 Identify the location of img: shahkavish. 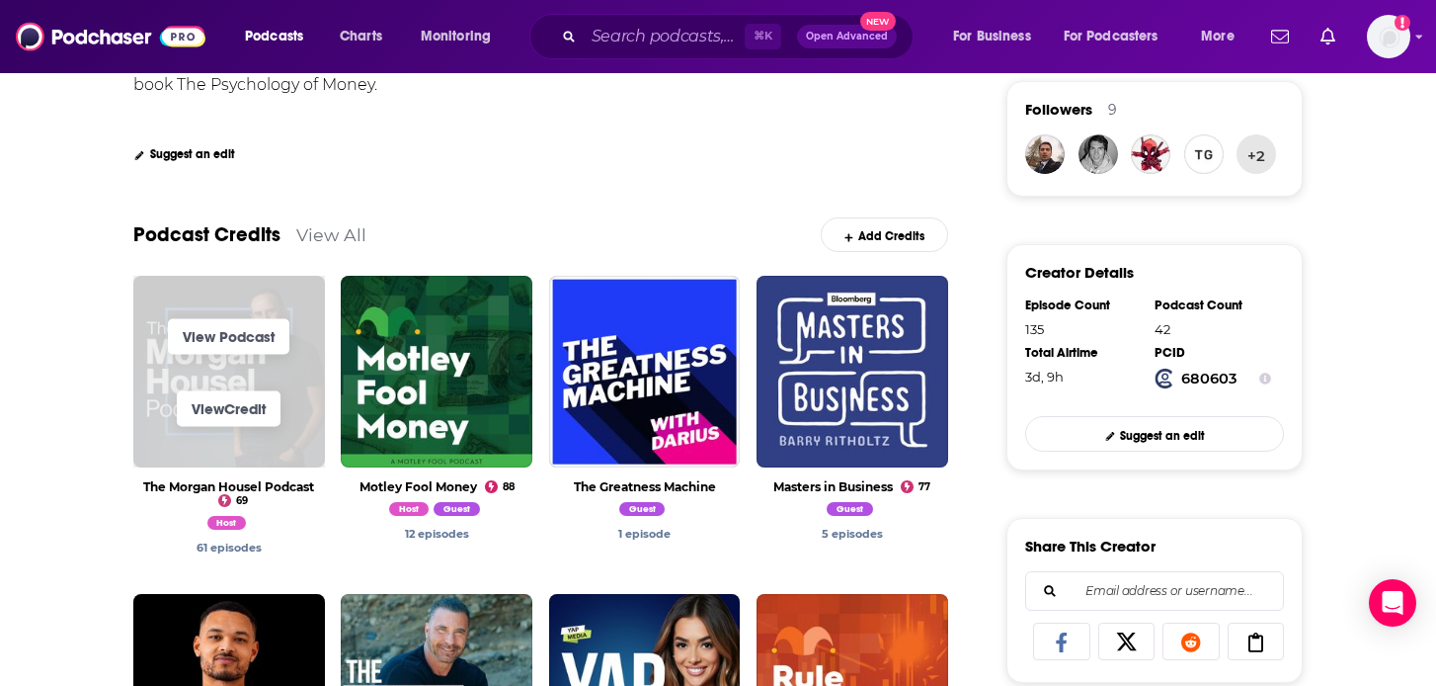
(1045, 154).